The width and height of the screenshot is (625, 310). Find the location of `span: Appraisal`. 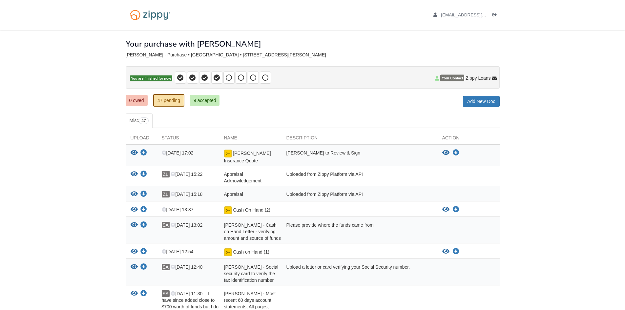

span: Appraisal is located at coordinates (234, 194).